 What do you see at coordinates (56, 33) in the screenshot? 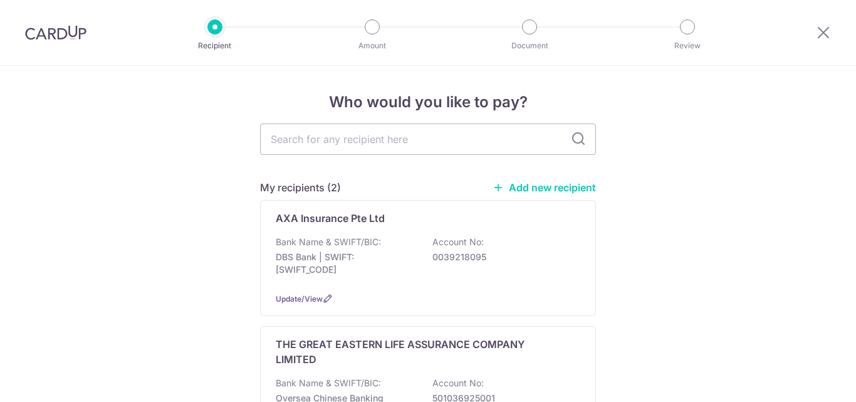
I see `img: CardUp` at bounding box center [56, 33].